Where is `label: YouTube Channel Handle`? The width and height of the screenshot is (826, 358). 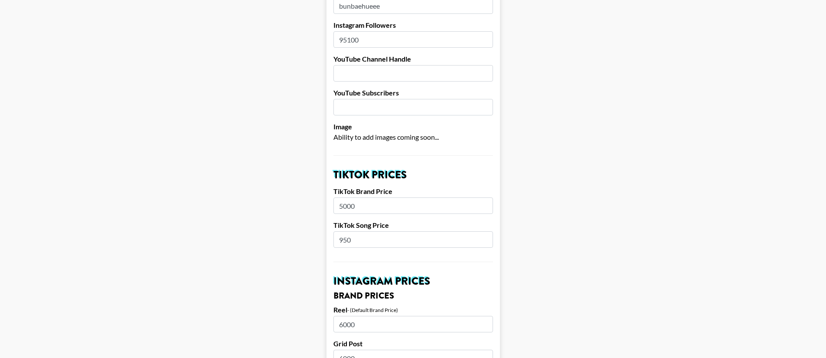
label: YouTube Channel Handle is located at coordinates (413, 59).